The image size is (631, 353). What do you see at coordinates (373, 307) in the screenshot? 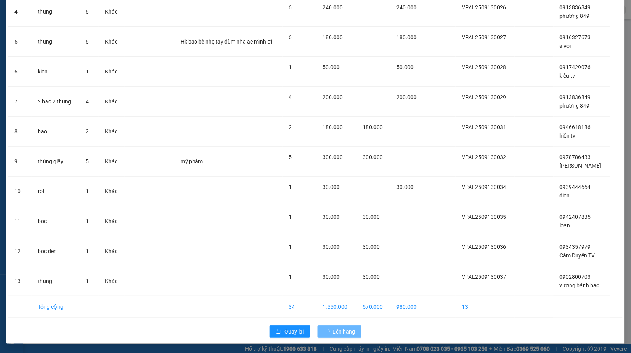
I see `td: 570.000` at bounding box center [373, 307].